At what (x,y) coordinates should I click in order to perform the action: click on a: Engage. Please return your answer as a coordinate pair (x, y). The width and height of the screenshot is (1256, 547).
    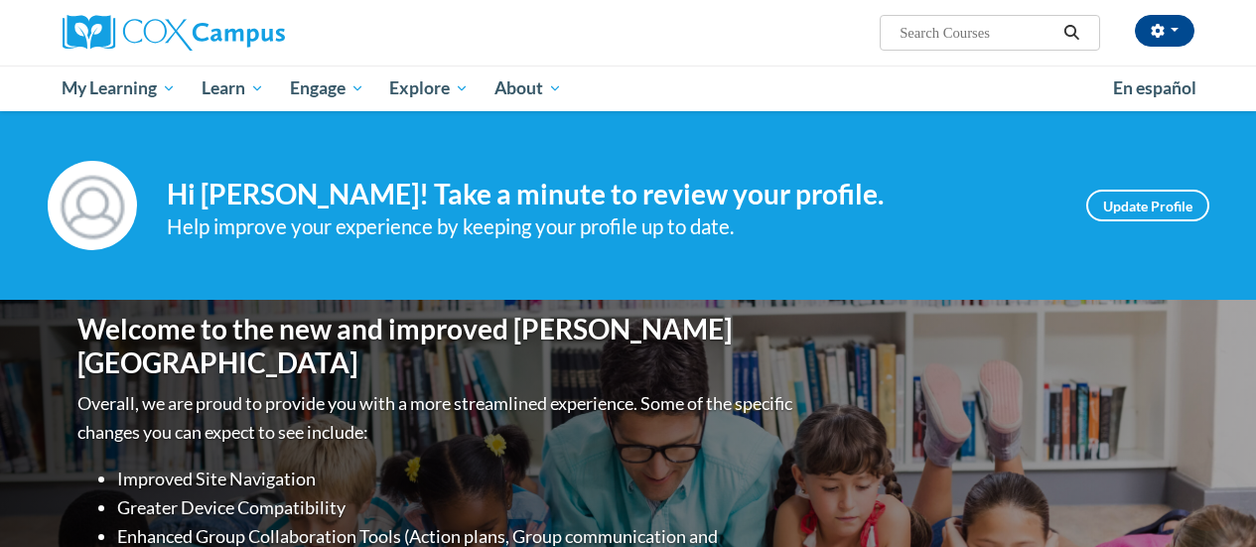
    Looking at the image, I should click on (327, 88).